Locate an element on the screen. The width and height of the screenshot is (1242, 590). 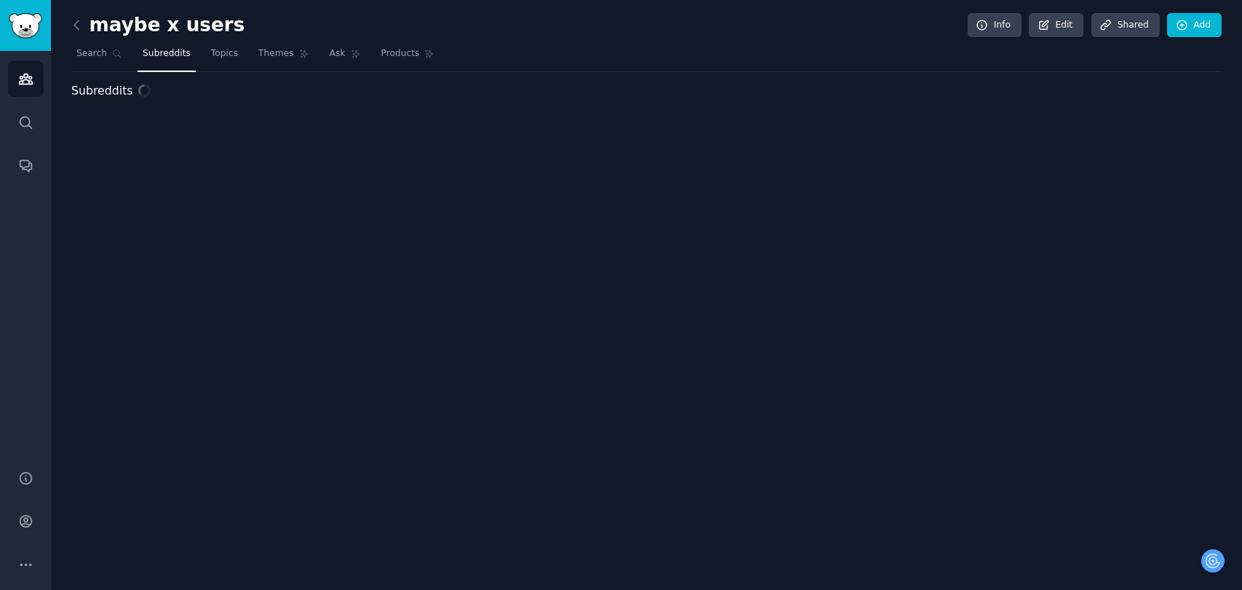
a: Shared is located at coordinates (1126, 25).